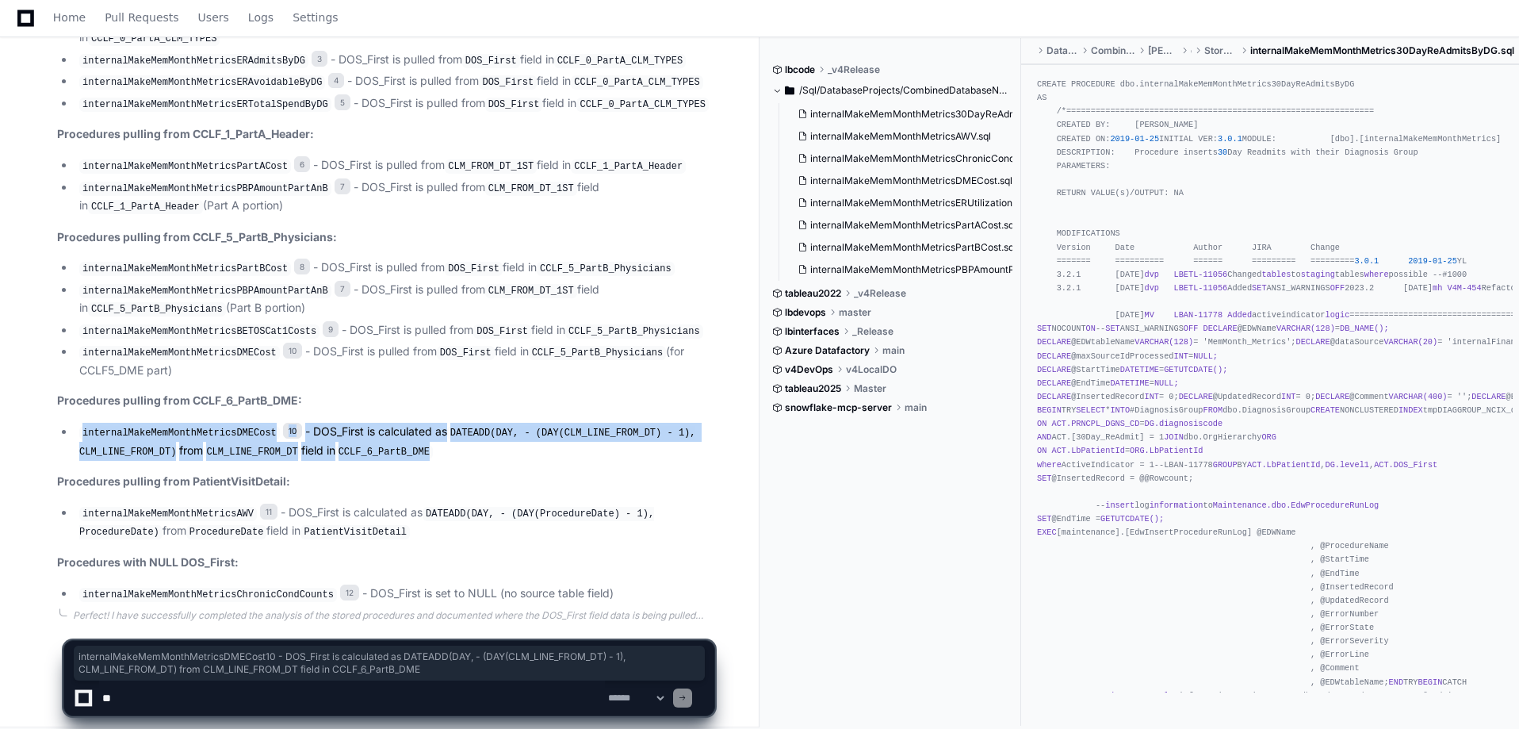 The width and height of the screenshot is (1519, 729). What do you see at coordinates (1152, 139) in the screenshot?
I see `span: -25` at bounding box center [1152, 139].